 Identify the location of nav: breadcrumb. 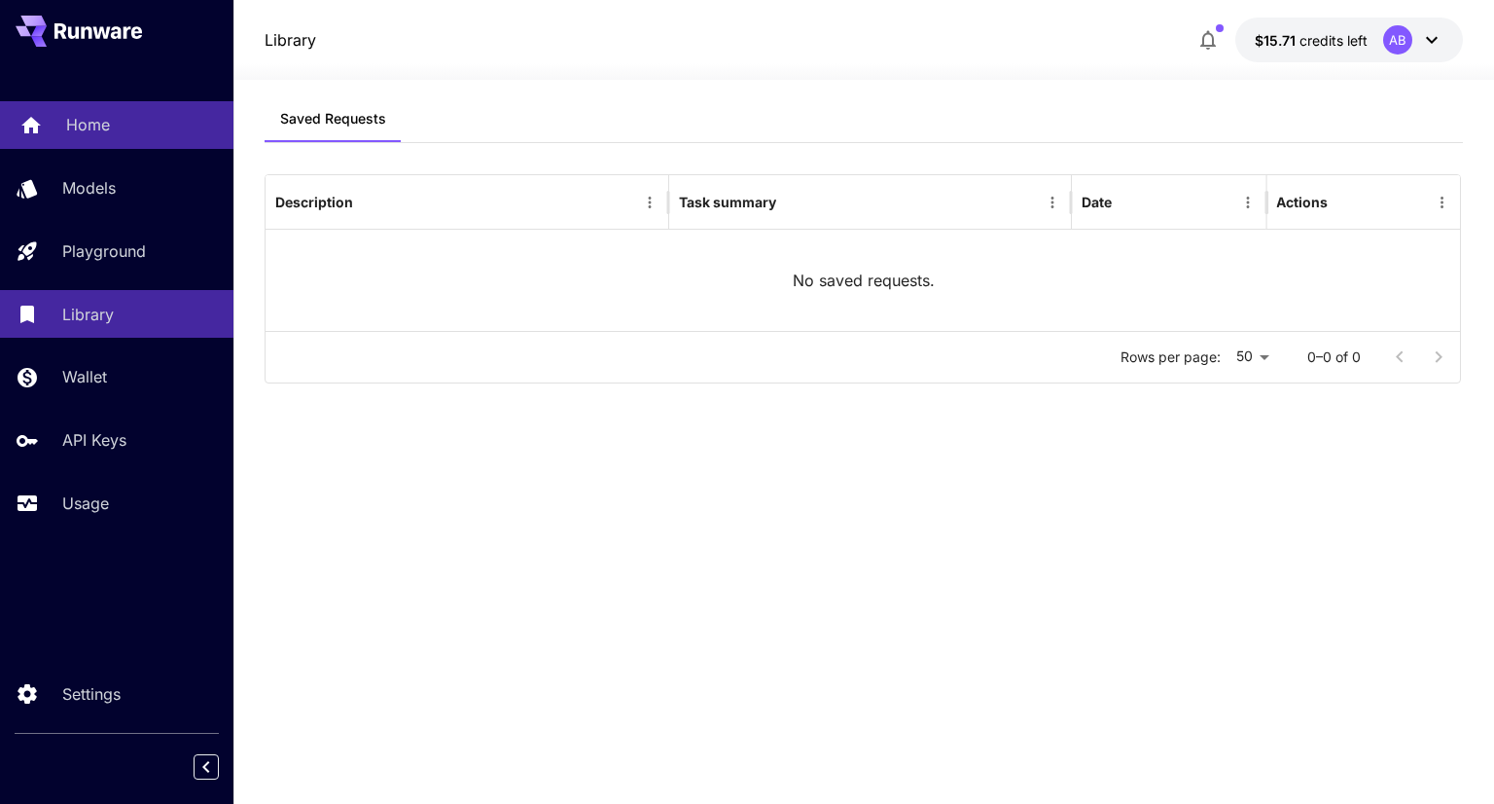
(290, 40).